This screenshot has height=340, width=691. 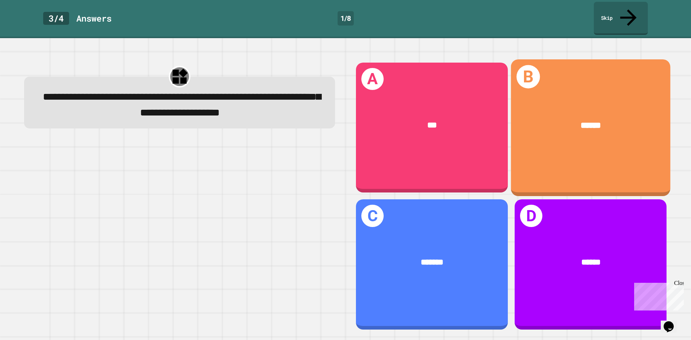 What do you see at coordinates (531, 216) in the screenshot?
I see `h1: D` at bounding box center [531, 216].